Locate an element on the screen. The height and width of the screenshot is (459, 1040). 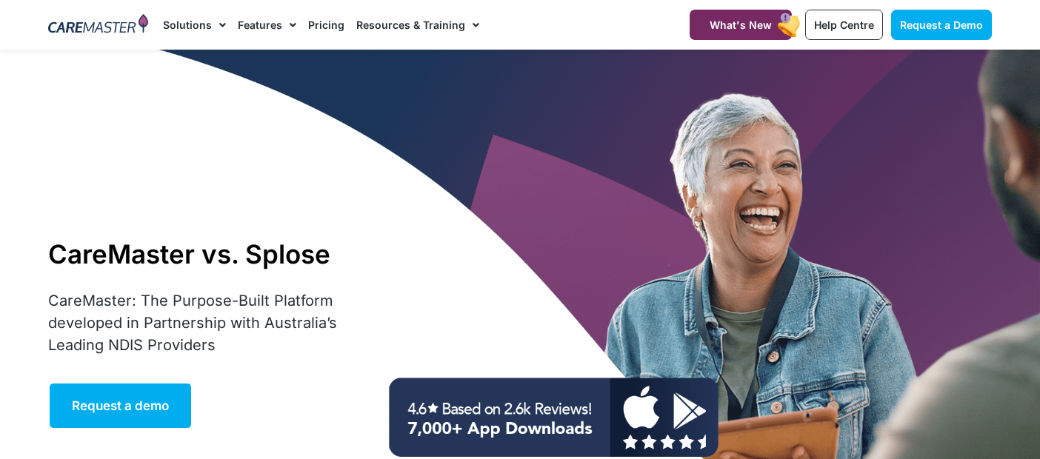
img: CareMaster Logo is located at coordinates (98, 25).